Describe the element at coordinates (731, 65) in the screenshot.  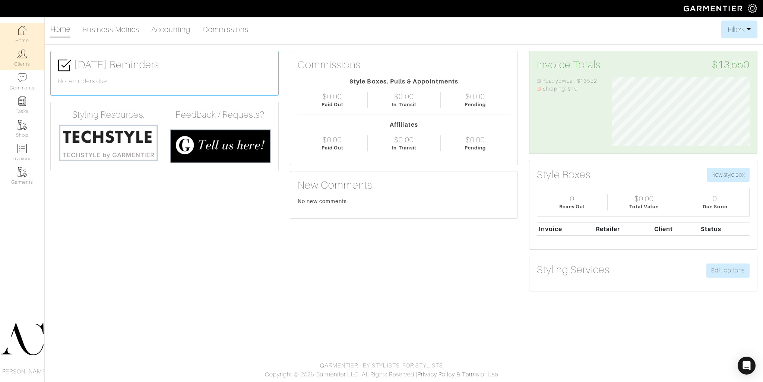
I see `span: $13,550` at that location.